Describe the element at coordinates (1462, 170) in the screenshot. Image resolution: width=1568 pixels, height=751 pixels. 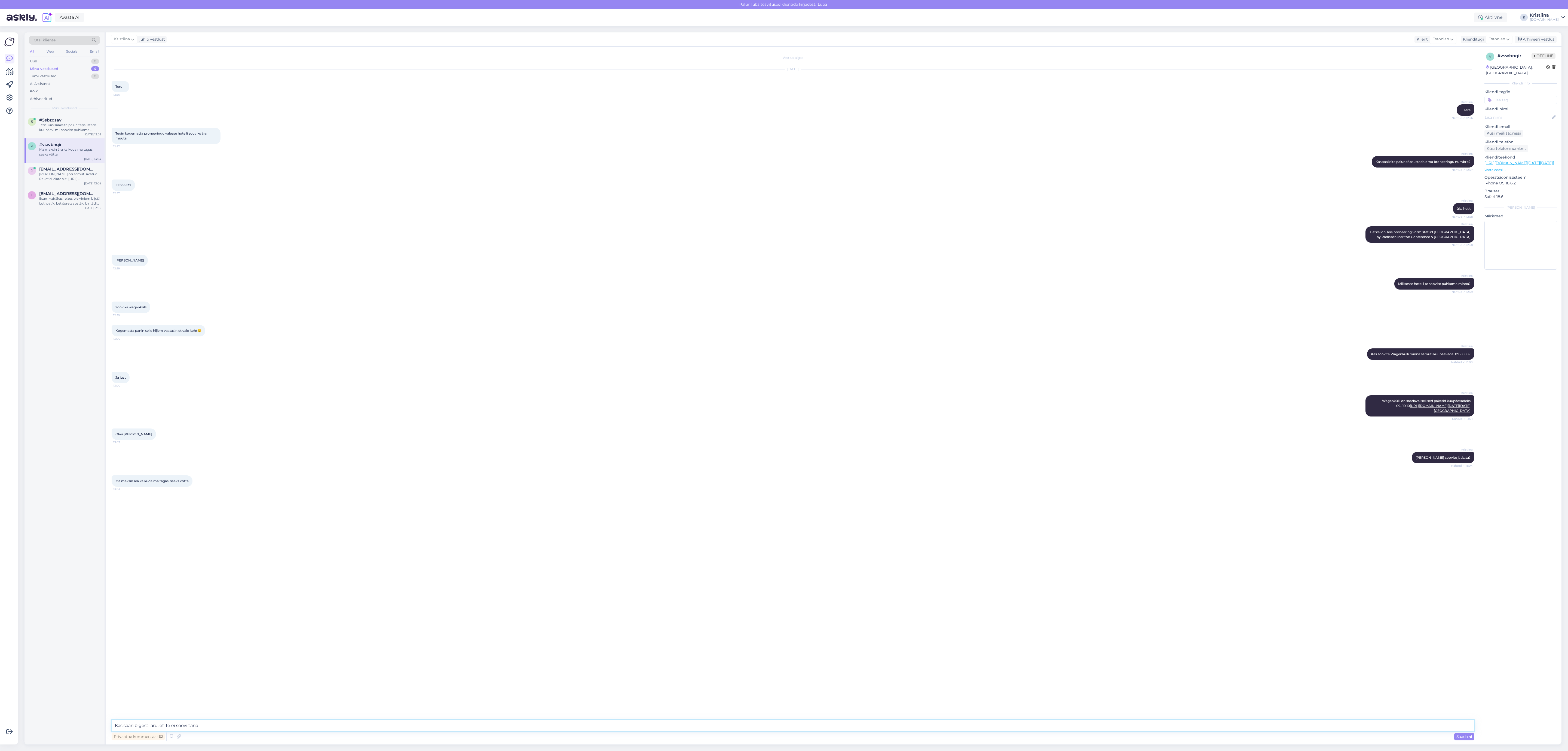
I see `span: Nähtud ✓ 12:57` at that location.